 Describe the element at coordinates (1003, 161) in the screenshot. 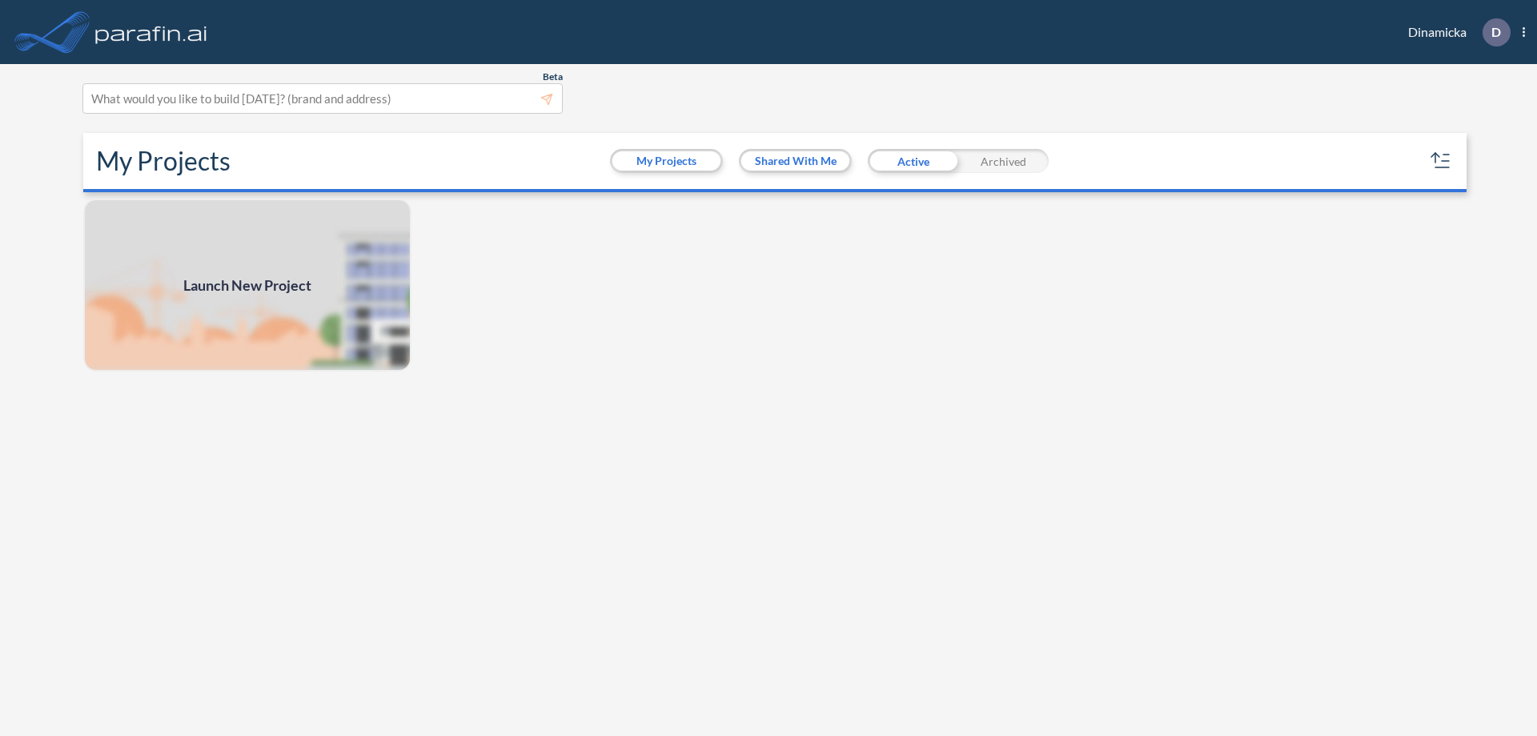

I see `div: Archived` at that location.